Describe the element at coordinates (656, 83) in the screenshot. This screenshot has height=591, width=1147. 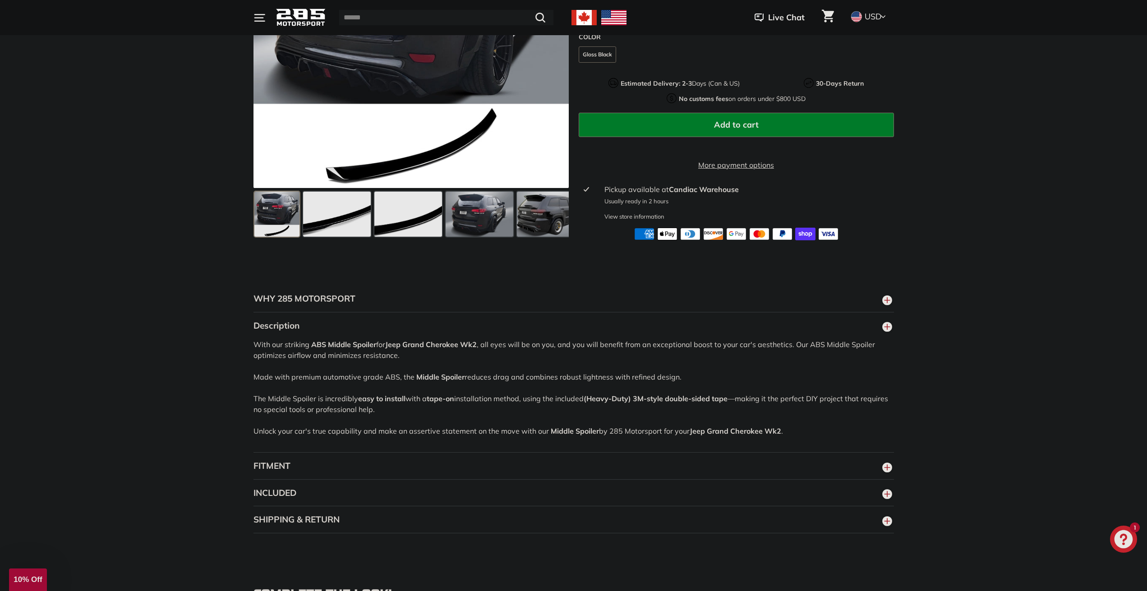
I see `strong: Estimated Delivery: 2-3` at that location.